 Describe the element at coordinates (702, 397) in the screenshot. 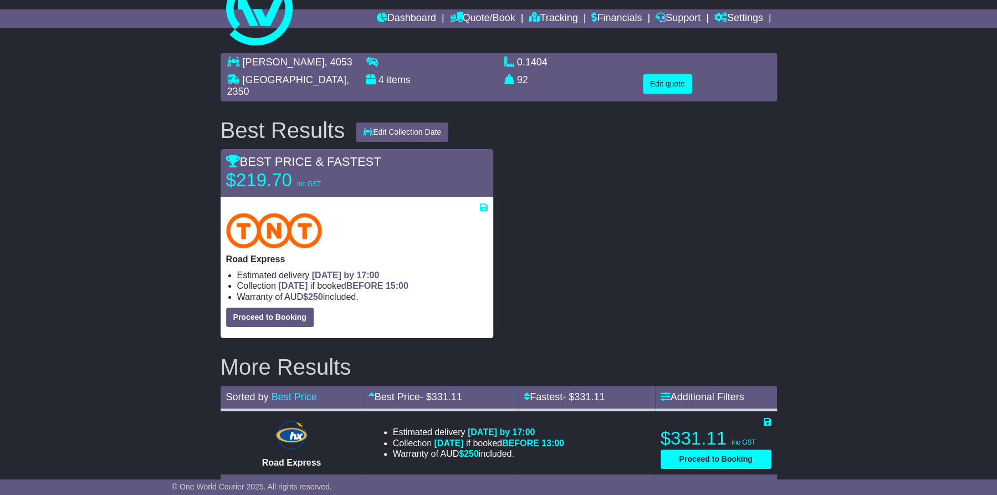

I see `a: Additional Filters` at that location.